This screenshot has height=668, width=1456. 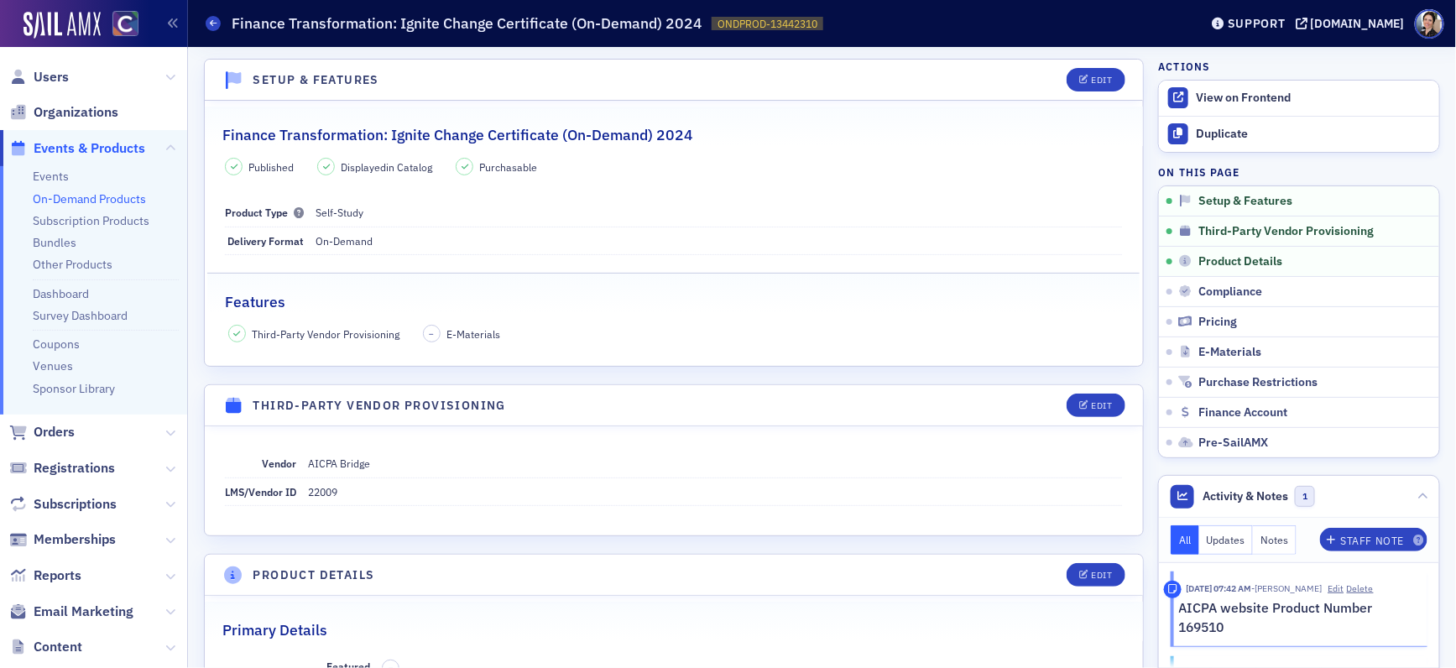 I want to click on a: Survey Dashboard, so click(x=80, y=315).